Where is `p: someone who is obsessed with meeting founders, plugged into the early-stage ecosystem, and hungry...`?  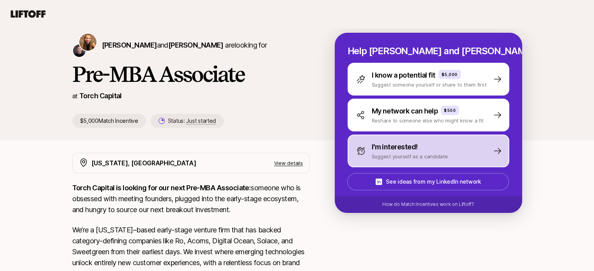 p: someone who is obsessed with meeting founders, plugged into the early-stage ecosystem, and hungry... is located at coordinates (191, 199).